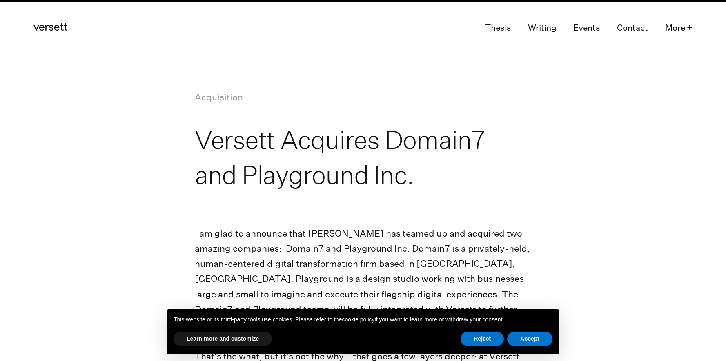 This screenshot has height=361, width=726. Describe the element at coordinates (358, 320) in the screenshot. I see `a: cookie policy` at that location.